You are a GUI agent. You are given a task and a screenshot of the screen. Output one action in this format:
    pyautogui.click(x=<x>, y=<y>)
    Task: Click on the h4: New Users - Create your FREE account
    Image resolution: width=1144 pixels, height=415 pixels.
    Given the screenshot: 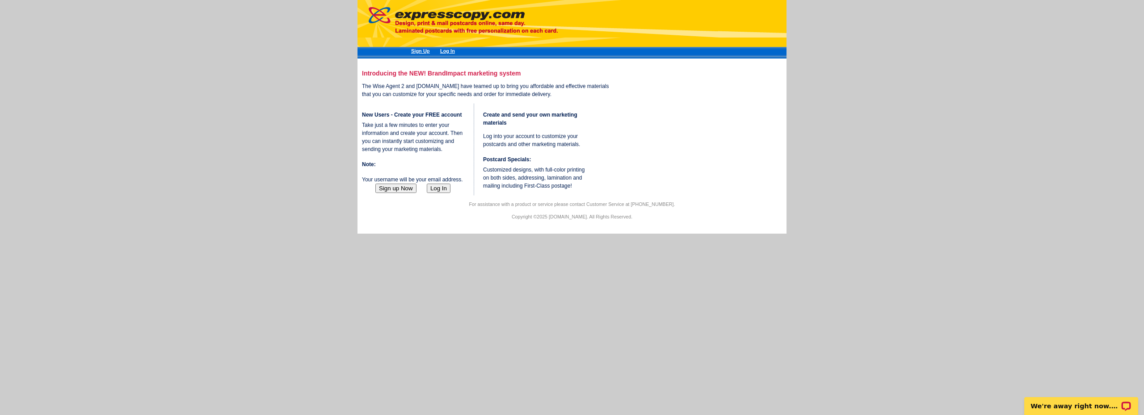 What is the action you would take?
    pyautogui.click(x=415, y=115)
    